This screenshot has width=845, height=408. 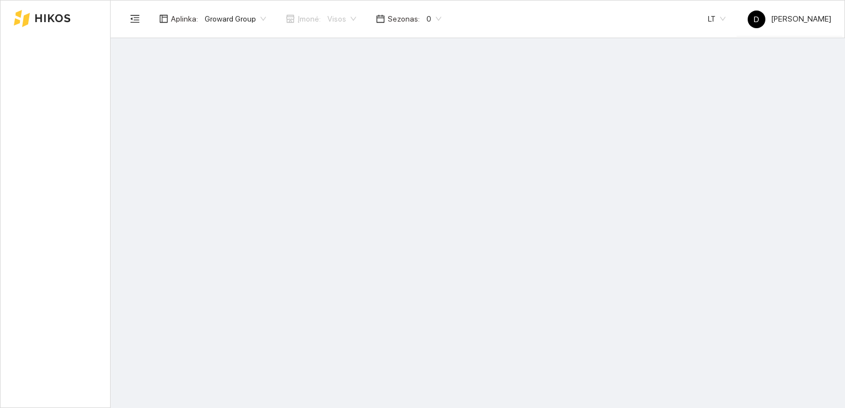 I want to click on span: LT, so click(x=717, y=19).